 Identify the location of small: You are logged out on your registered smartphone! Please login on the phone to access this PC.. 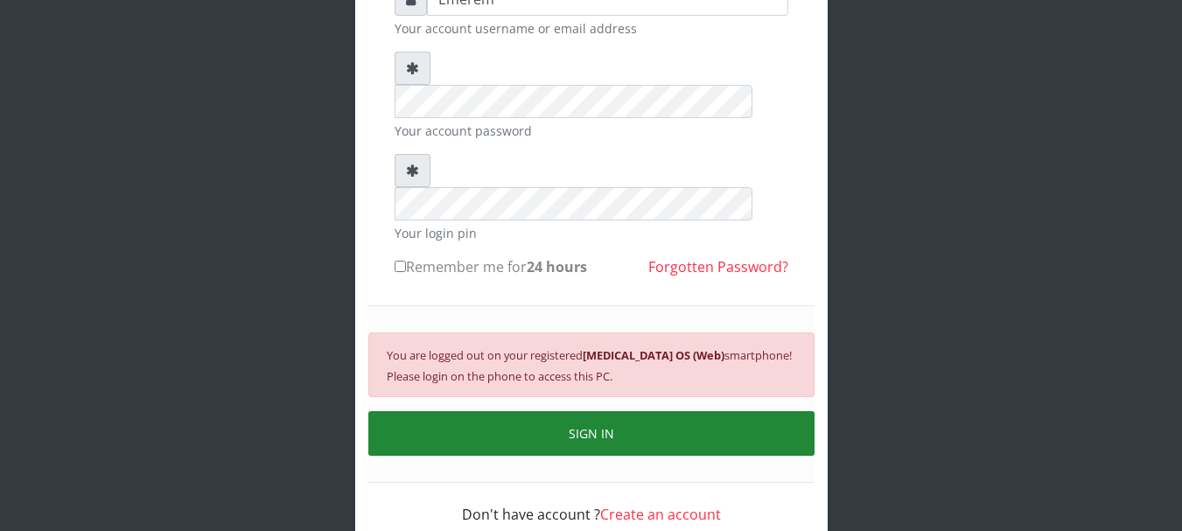
(589, 366).